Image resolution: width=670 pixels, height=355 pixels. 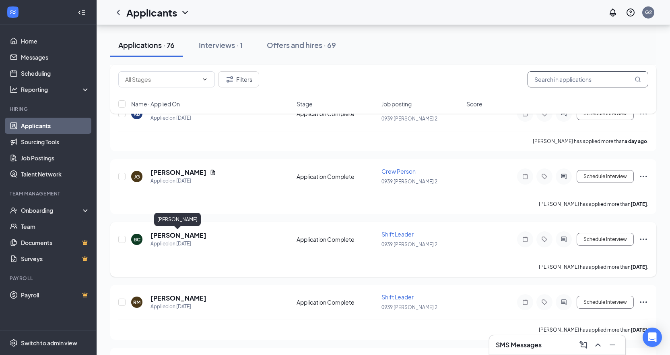 I want to click on span: Stage, so click(x=305, y=104).